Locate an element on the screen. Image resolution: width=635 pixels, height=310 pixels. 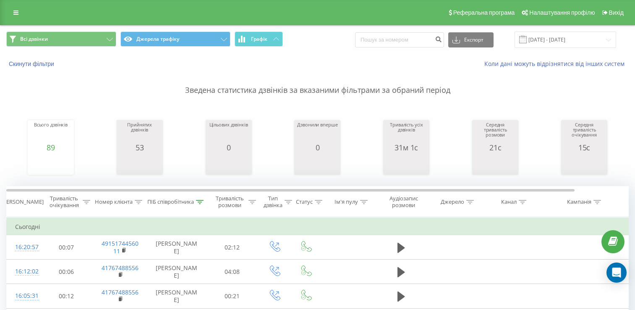
div: Всього дзвінків is located at coordinates (51, 133).